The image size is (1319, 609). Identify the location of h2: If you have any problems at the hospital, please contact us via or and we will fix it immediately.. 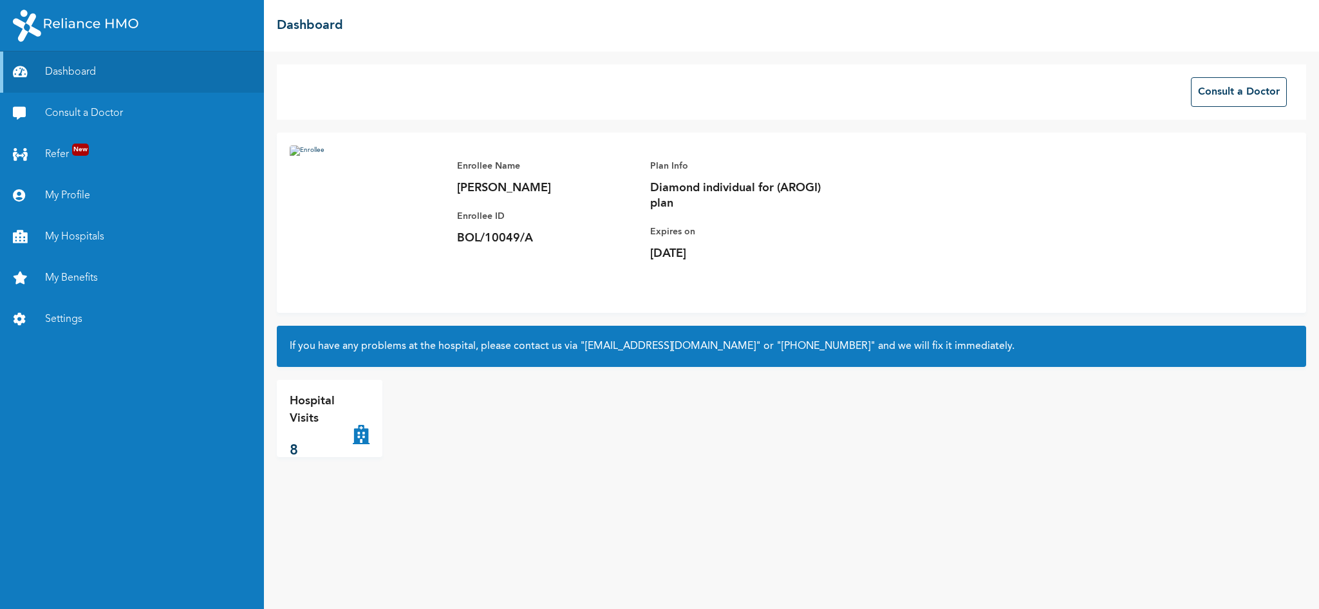
(791, 346).